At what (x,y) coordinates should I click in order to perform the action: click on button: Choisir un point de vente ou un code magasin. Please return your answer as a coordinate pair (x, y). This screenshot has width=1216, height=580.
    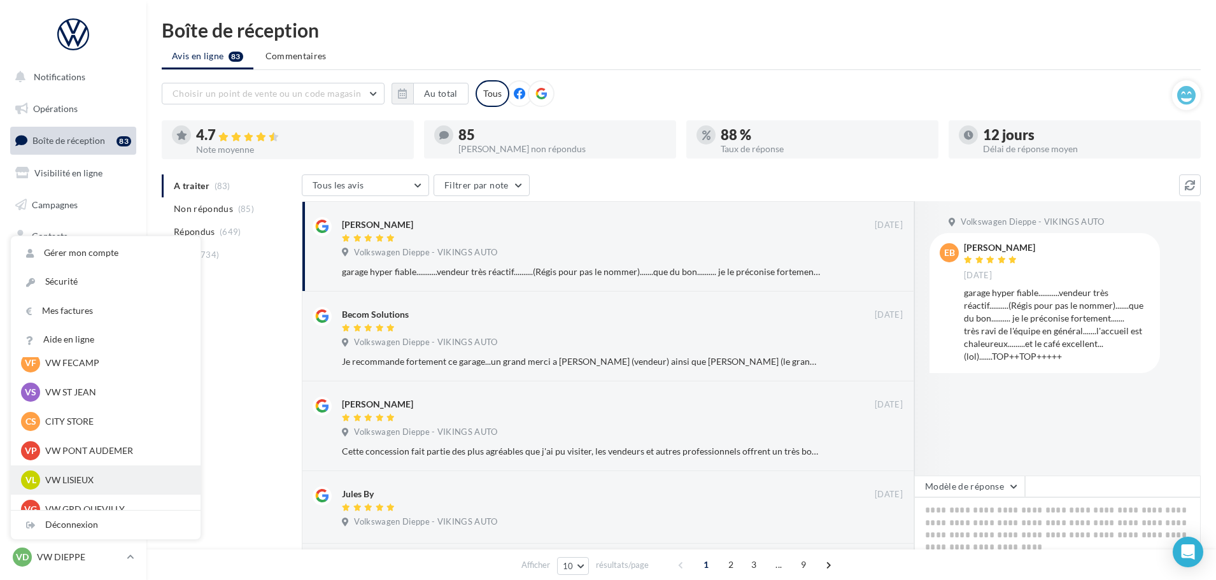
    Looking at the image, I should click on (273, 94).